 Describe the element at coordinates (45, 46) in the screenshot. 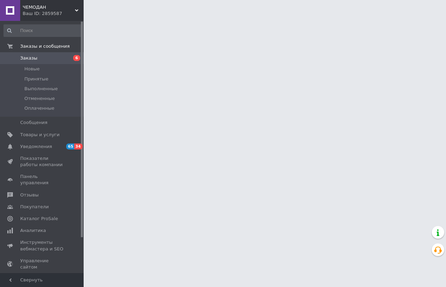

I see `span: Заказы и сообщения` at that location.